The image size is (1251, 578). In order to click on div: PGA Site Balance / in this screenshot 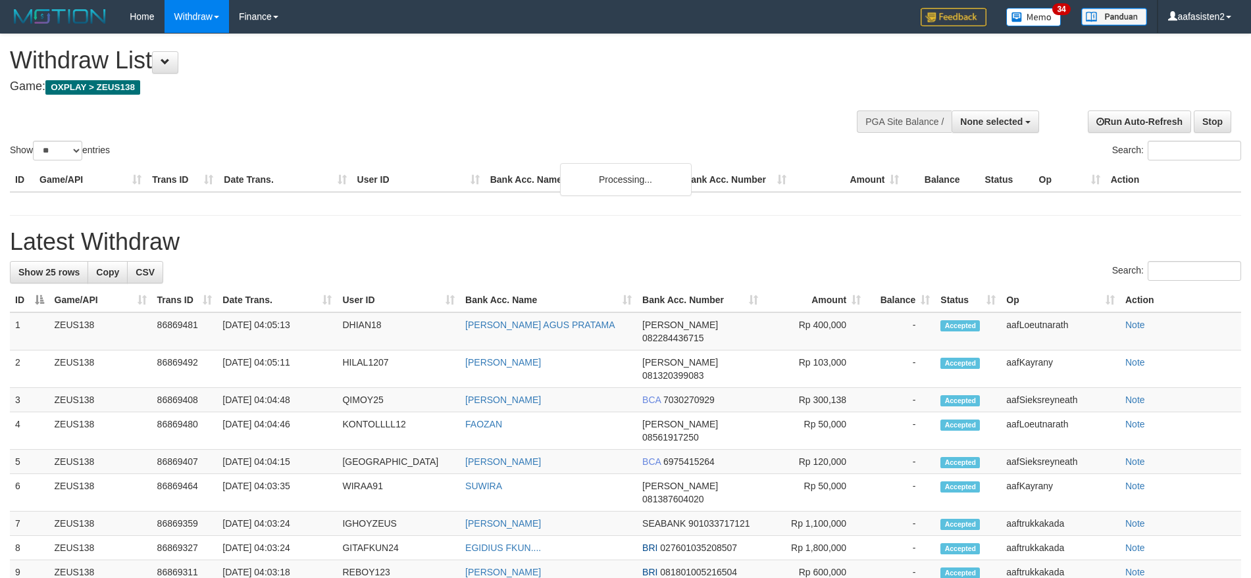, I will do `click(904, 122)`.